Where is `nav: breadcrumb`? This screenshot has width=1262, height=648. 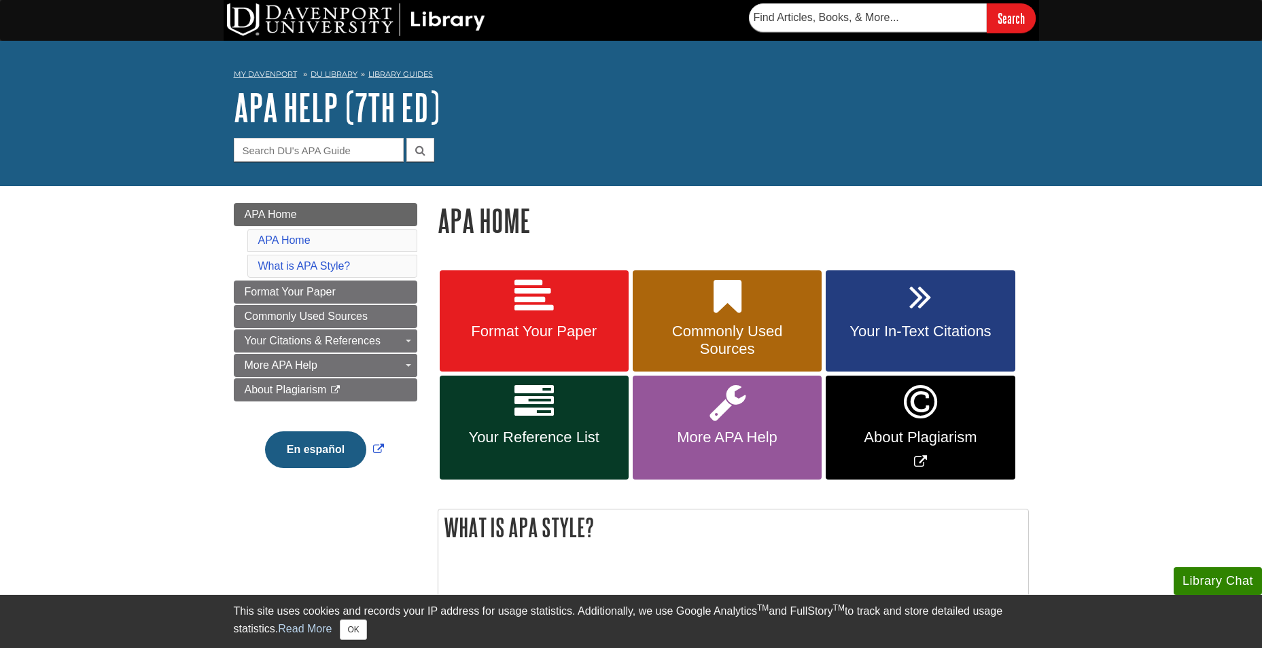
nav: breadcrumb is located at coordinates (631, 76).